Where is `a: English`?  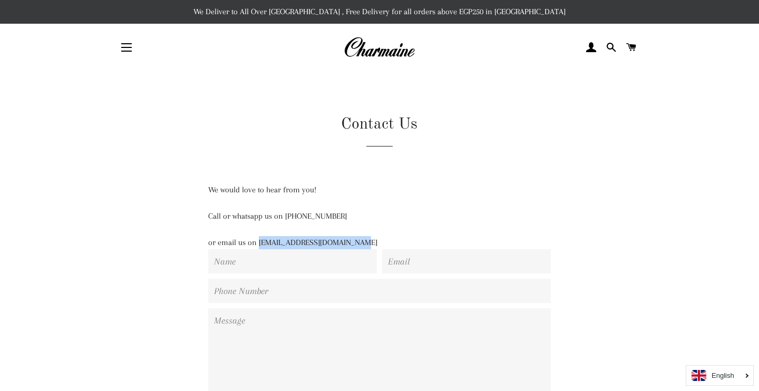 a: English is located at coordinates (719, 375).